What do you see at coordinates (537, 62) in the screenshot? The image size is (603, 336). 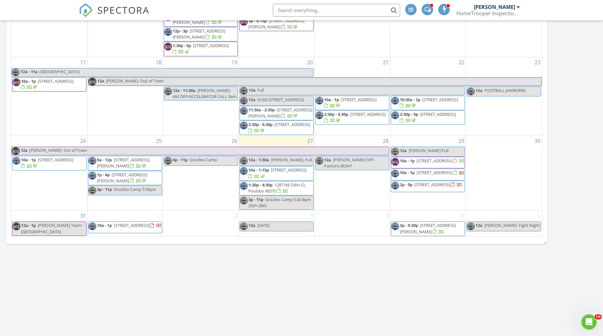 I see `a: Go to August 23, 2025` at bounding box center [537, 62].